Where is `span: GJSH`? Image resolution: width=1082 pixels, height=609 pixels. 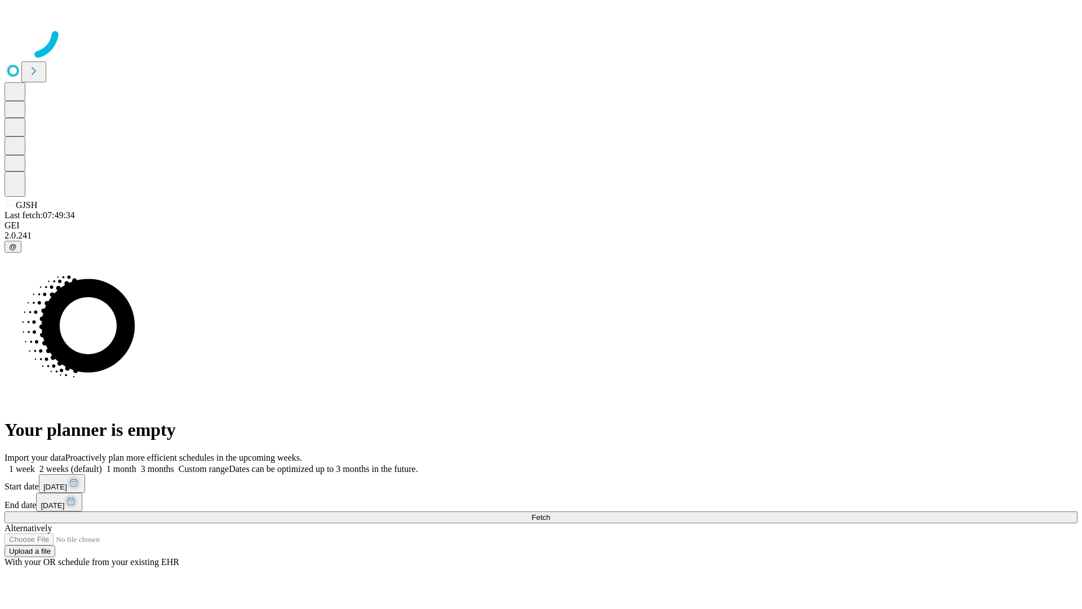
span: GJSH is located at coordinates (26, 205).